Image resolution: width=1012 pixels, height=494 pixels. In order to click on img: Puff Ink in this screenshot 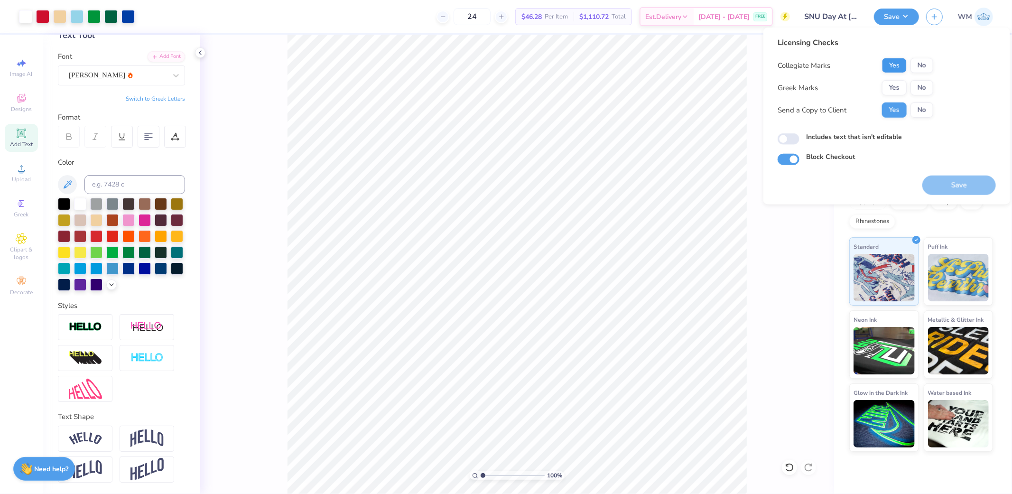, I will do `click(958, 278)`.